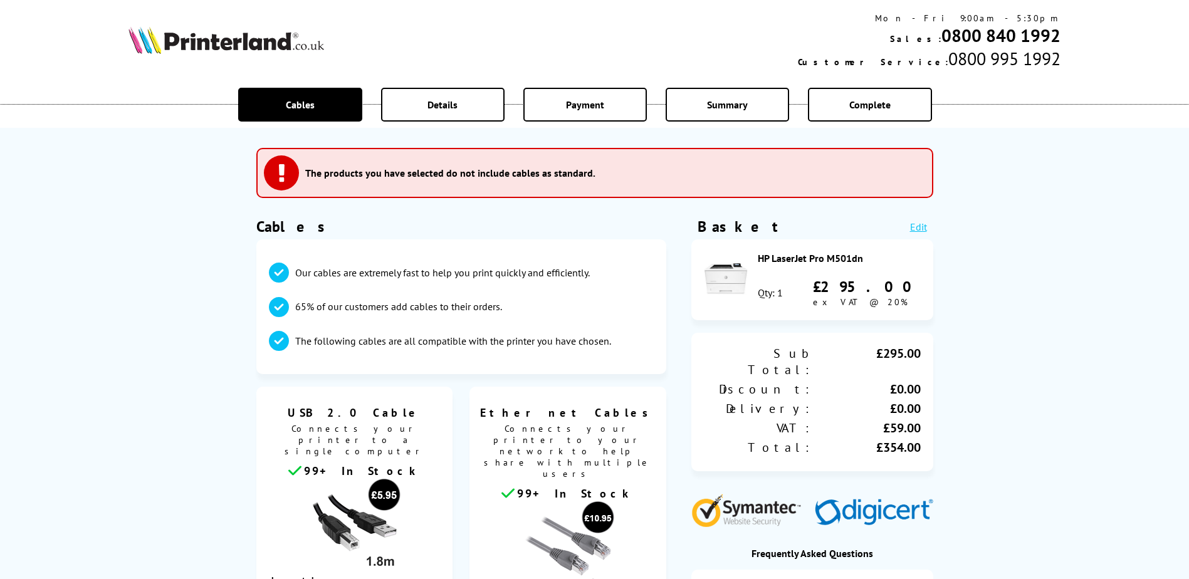 The height and width of the screenshot is (579, 1189). What do you see at coordinates (866, 448) in the screenshot?
I see `div: £354.00` at bounding box center [866, 448].